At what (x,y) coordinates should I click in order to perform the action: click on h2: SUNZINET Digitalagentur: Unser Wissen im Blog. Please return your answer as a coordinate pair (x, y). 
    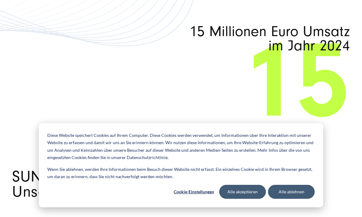
    Looking at the image, I should click on (181, 191).